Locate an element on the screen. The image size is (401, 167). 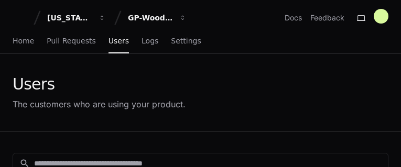
button: Feedback is located at coordinates (327, 18).